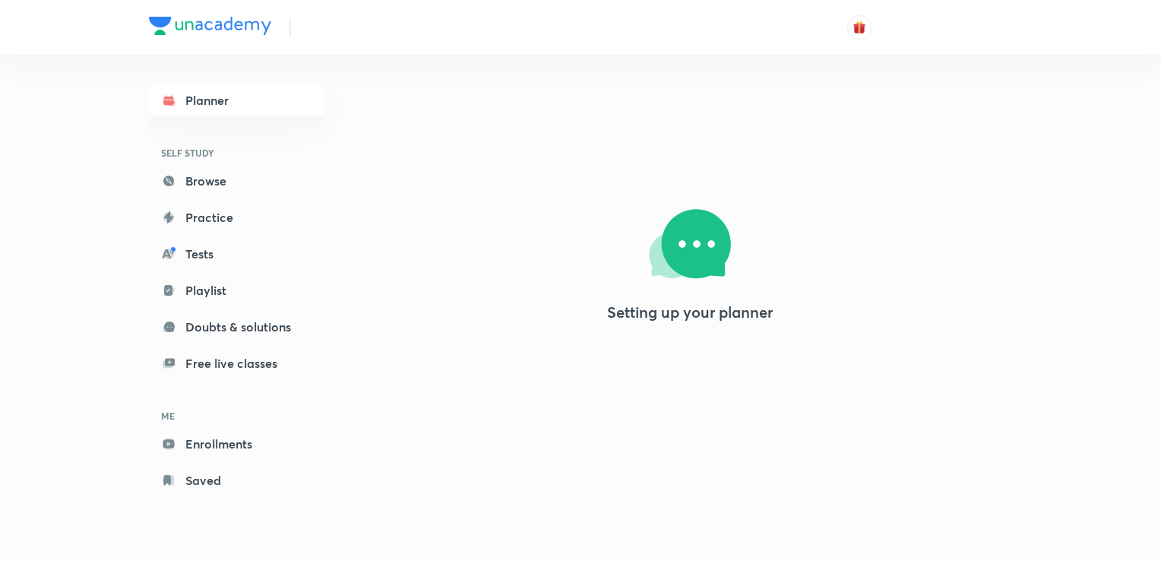  Describe the element at coordinates (237, 153) in the screenshot. I see `h6: SELF STUDY` at that location.